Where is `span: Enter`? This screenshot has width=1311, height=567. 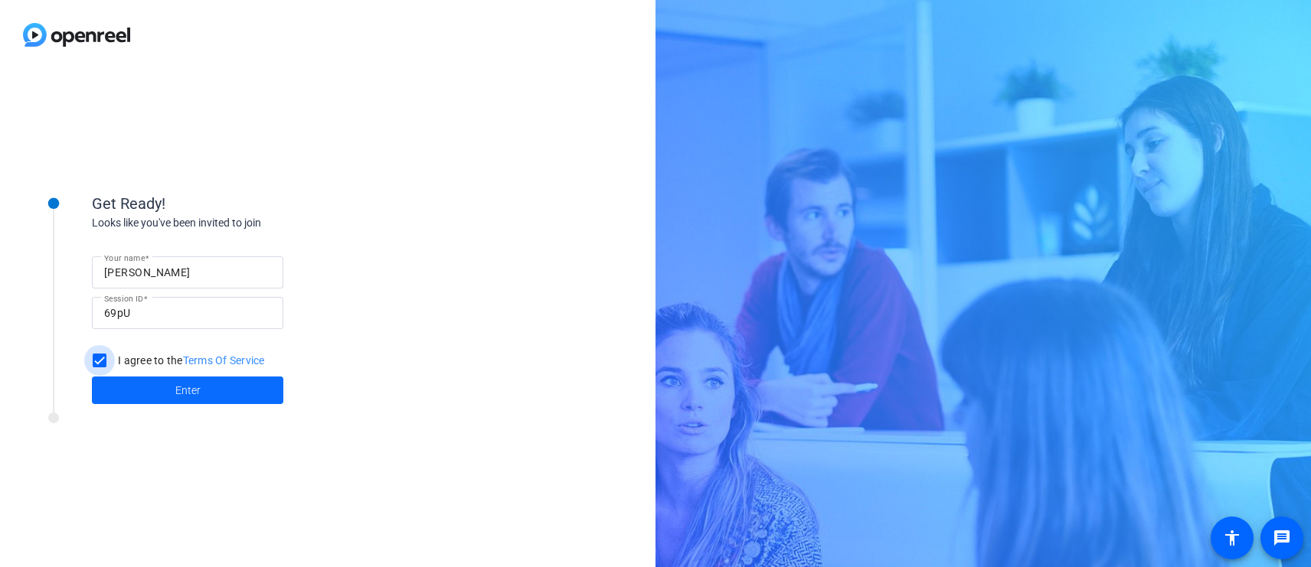
span: Enter is located at coordinates (188, 390).